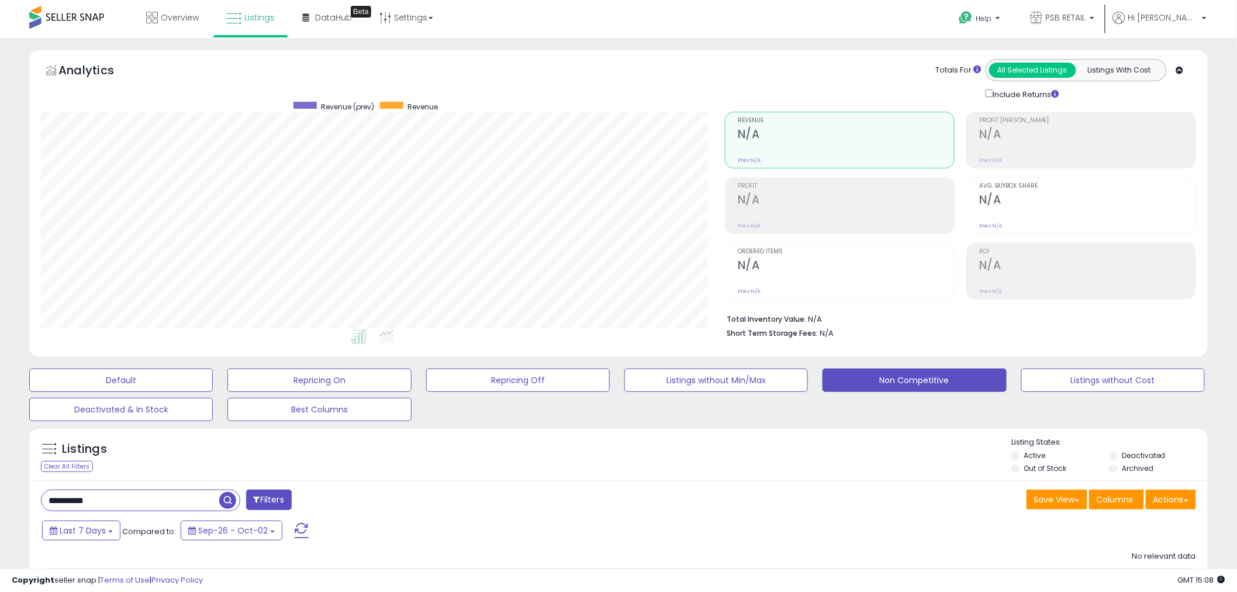 Image resolution: width=1237 pixels, height=592 pixels. What do you see at coordinates (361, 12) in the screenshot?
I see `div: Tooltip anchor` at bounding box center [361, 12].